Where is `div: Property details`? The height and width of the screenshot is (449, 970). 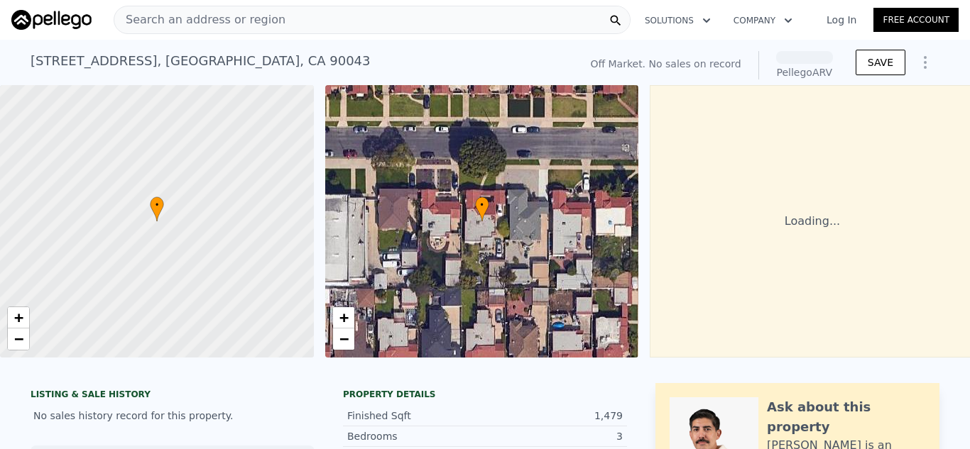 div: Property details is located at coordinates (485, 395).